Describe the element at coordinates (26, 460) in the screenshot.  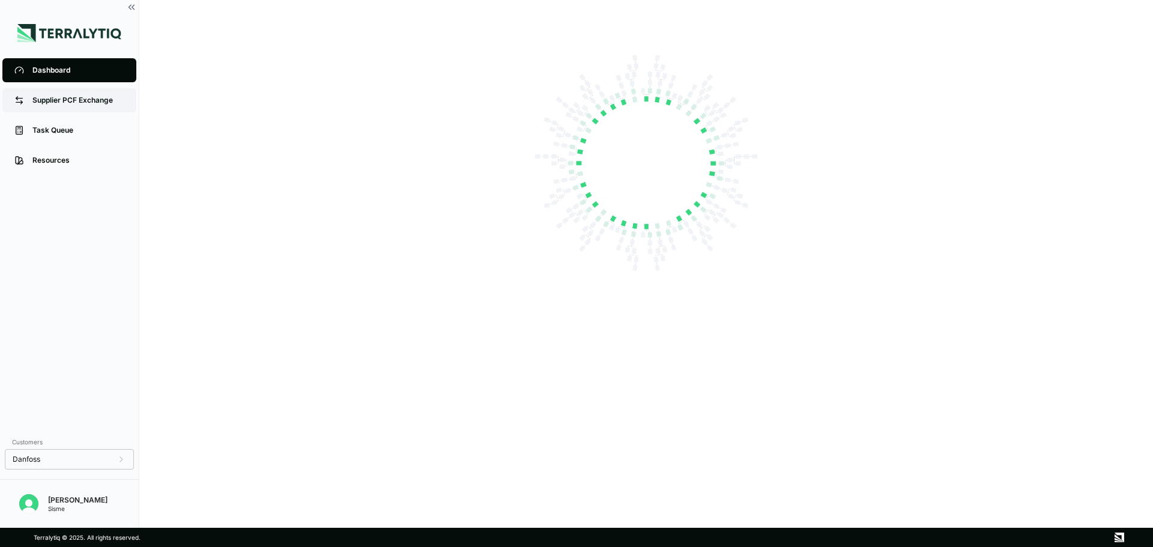
I see `span: Danfoss` at that location.